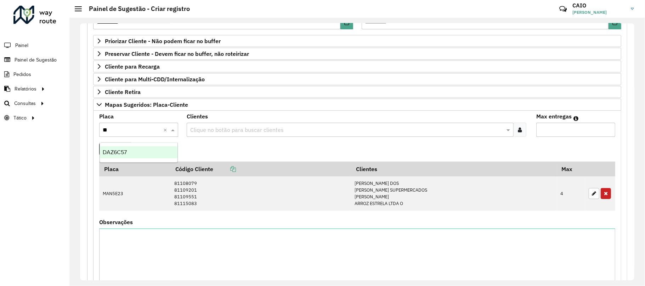 Image resolution: width=645 pixels, height=286 pixels. Describe the element at coordinates (22, 45) in the screenshot. I see `span: Painel` at that location.